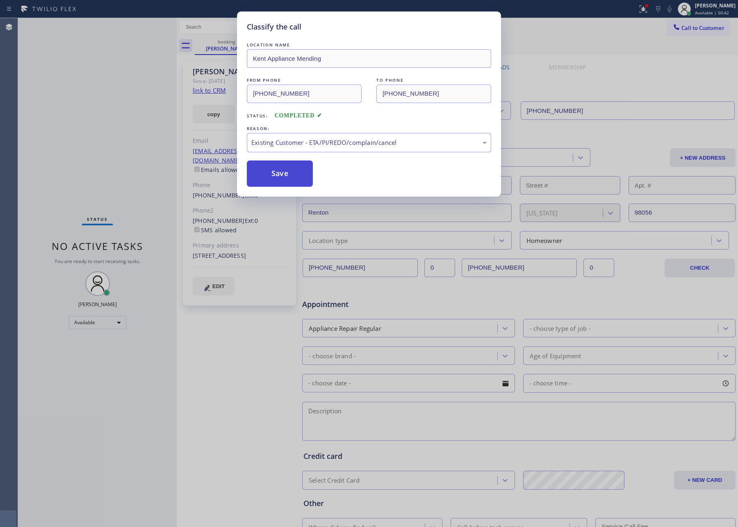 The image size is (738, 527). What do you see at coordinates (434, 80) in the screenshot?
I see `div: TO PHONE` at bounding box center [434, 80].